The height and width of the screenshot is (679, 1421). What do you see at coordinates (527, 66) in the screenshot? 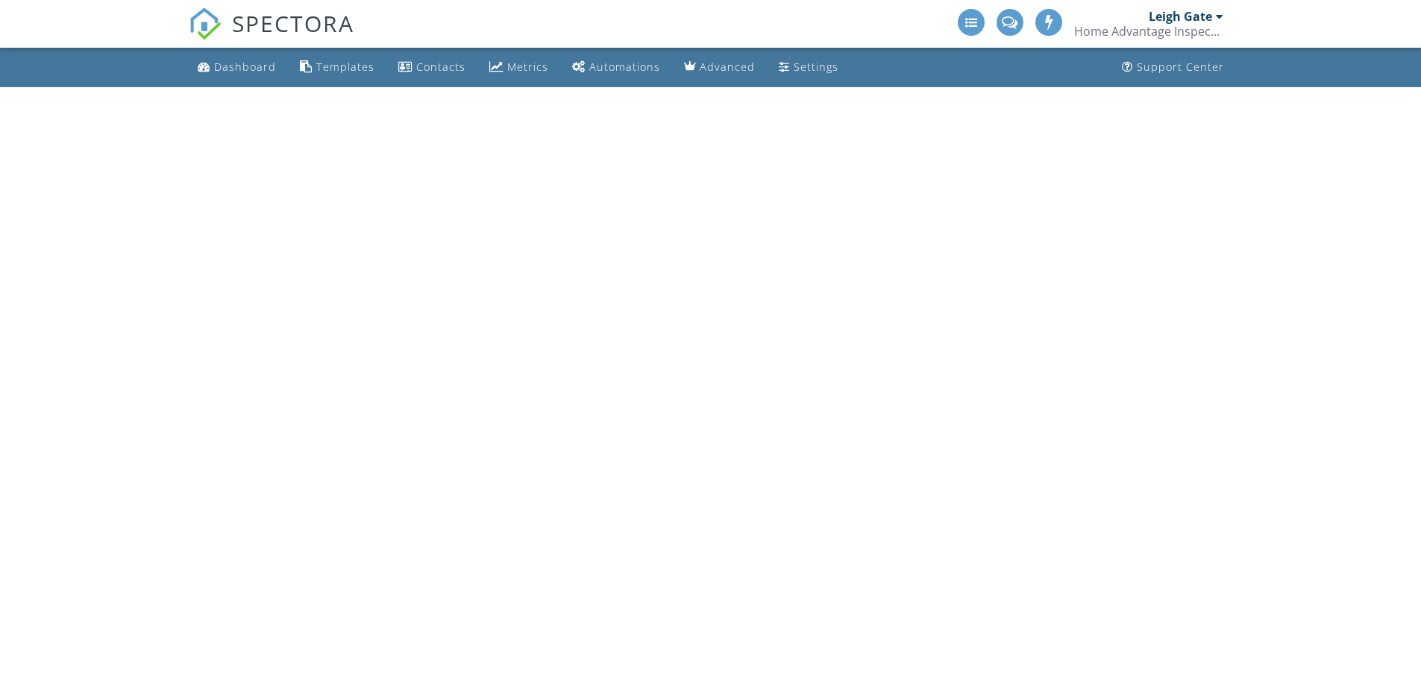
I see `div: Metrics` at bounding box center [527, 66].